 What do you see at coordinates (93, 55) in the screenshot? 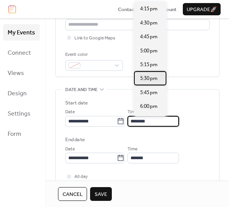
I see `div: Event color` at bounding box center [93, 55].